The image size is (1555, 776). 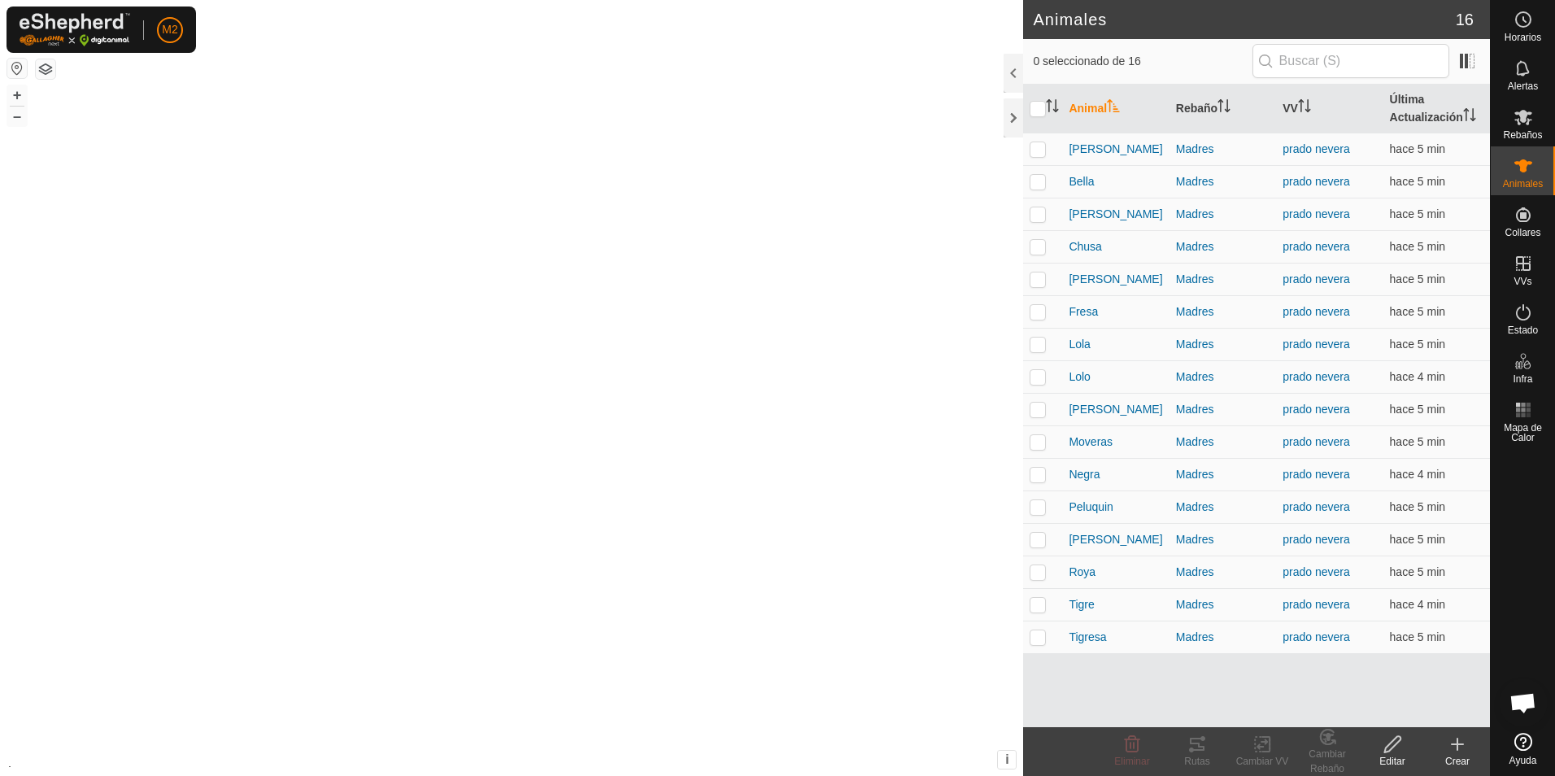 What do you see at coordinates (1523, 330) in the screenshot?
I see `span: Estado` at bounding box center [1523, 330].